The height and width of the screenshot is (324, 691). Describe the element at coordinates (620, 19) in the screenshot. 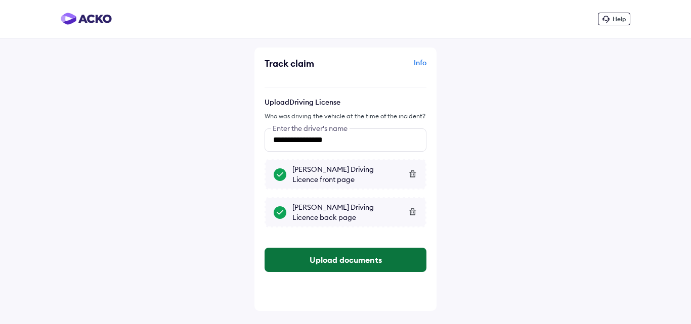

I see `span: Help` at that location.